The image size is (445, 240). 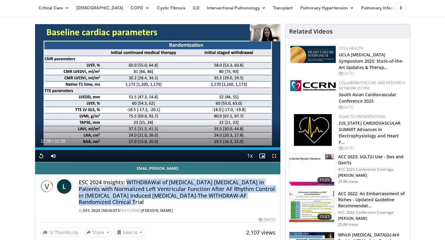 What do you see at coordinates (312, 207) in the screenshot?
I see `img: f3e86255-4ff1-4703-a69f-4180152321cc.150x105_q85_crop-smart_upscale.jpg` at bounding box center [312, 207].